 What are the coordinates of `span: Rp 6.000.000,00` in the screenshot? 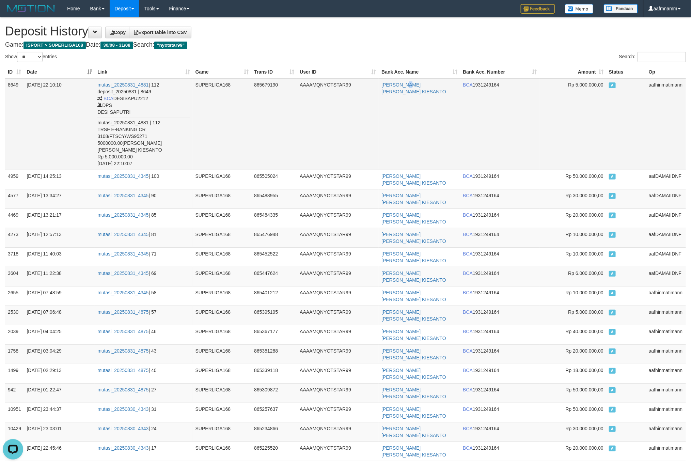 It's located at (586, 273).